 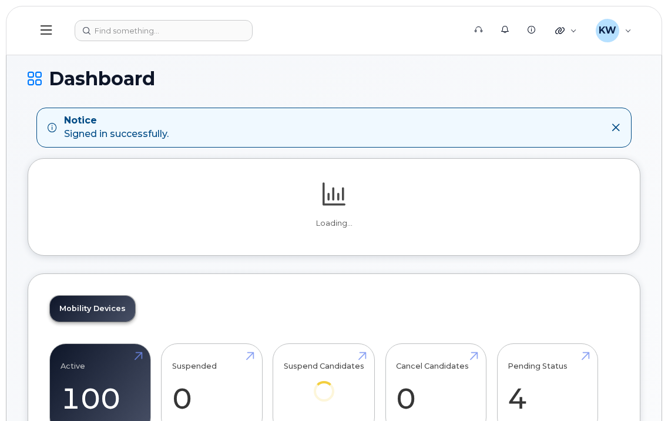 I want to click on div: Signed in successfully., so click(x=116, y=128).